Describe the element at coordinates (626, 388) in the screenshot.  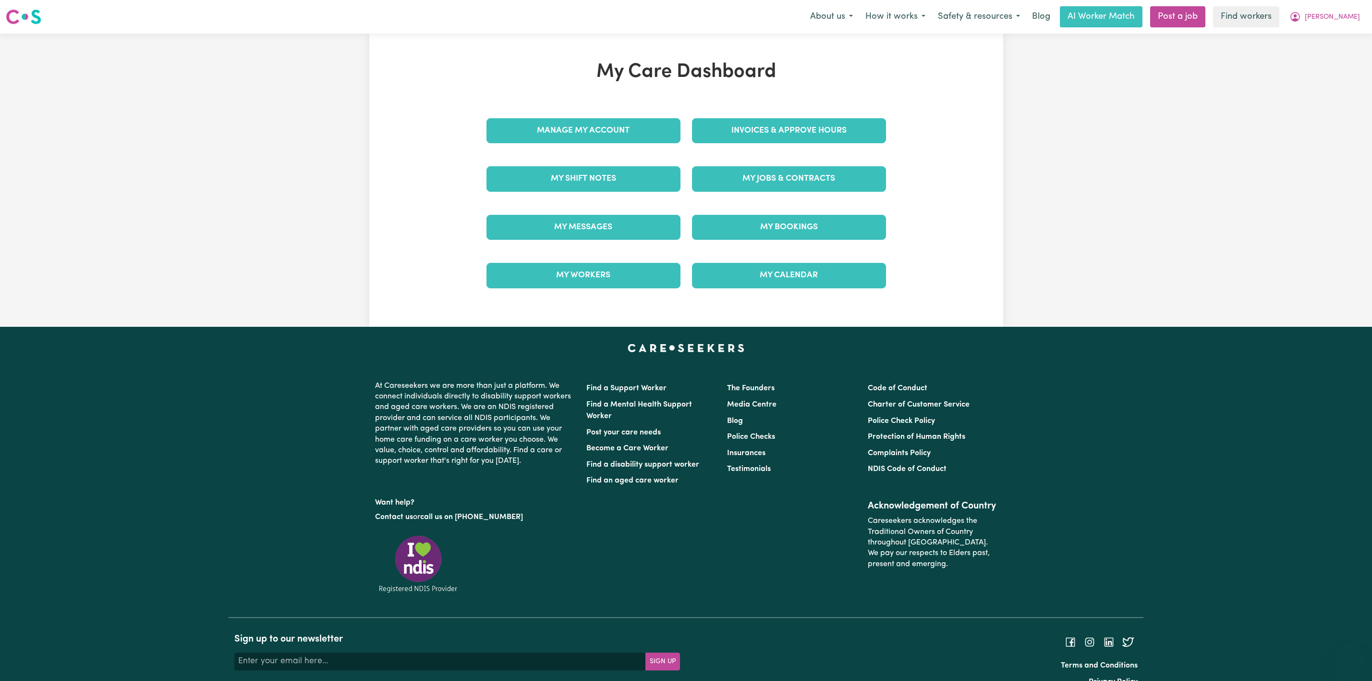
I see `a: Find a Support Worker` at that location.